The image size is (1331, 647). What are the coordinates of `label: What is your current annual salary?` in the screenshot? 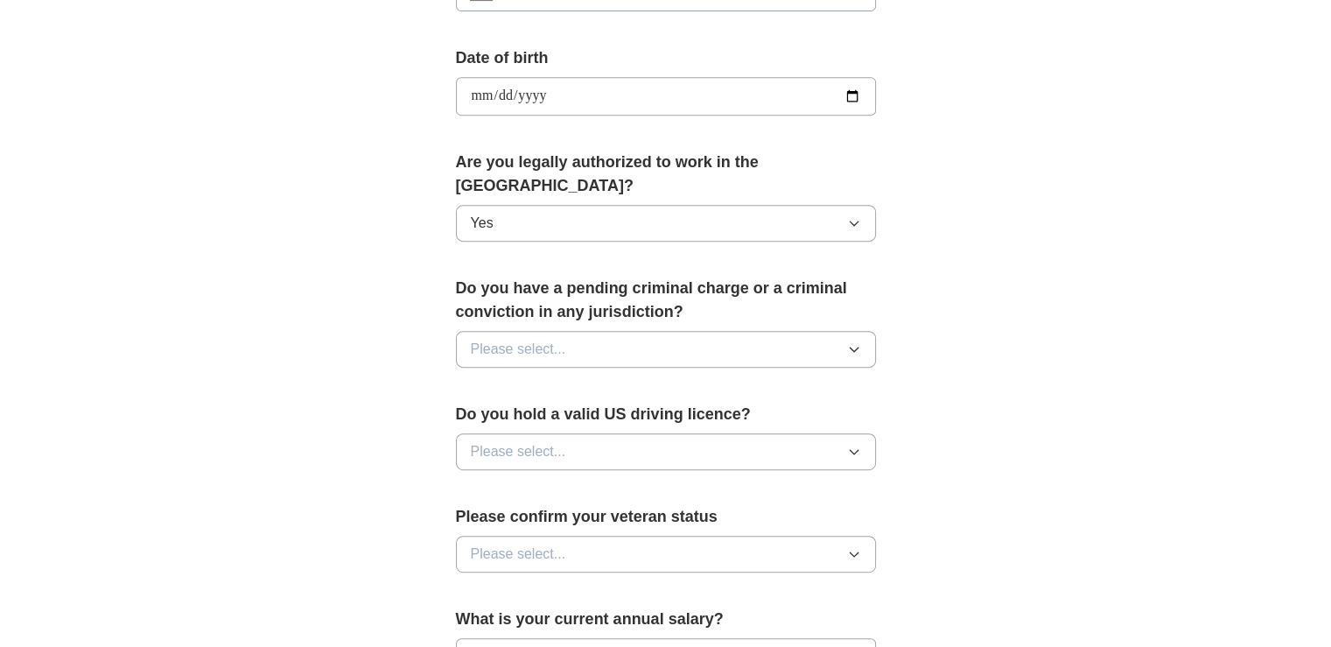 It's located at (666, 619).